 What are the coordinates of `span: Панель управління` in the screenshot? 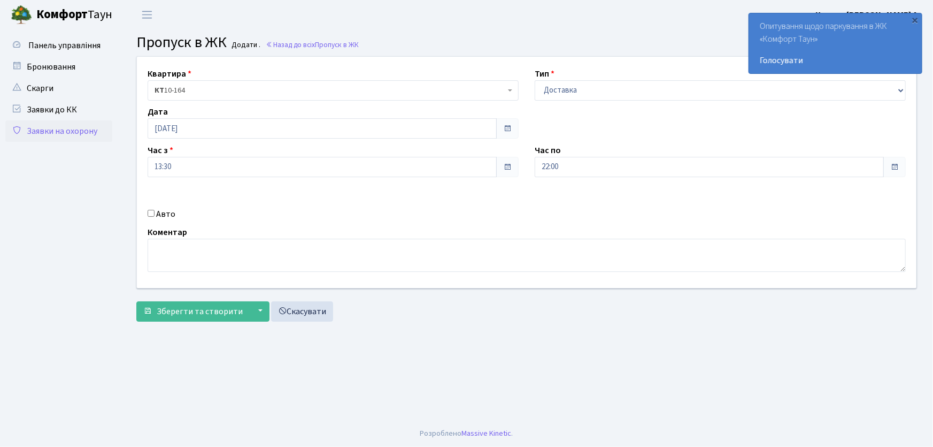 It's located at (64, 45).